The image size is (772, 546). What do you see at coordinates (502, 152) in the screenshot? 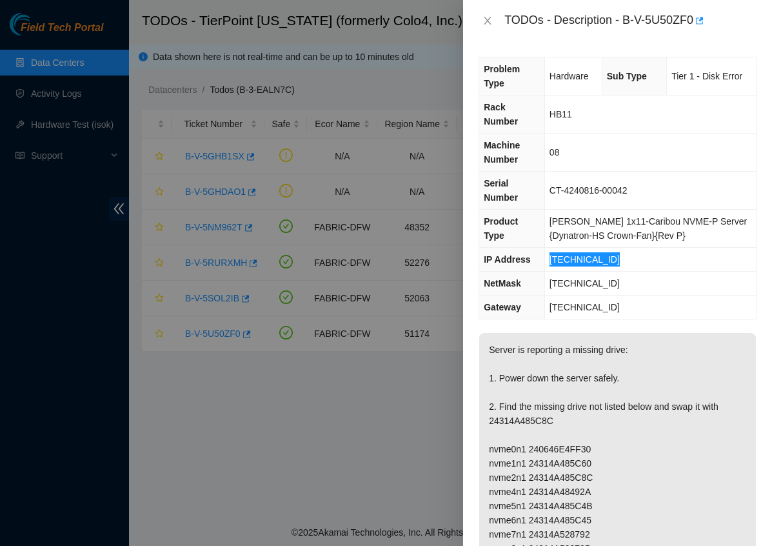
I see `span: Machine Number` at bounding box center [502, 152].